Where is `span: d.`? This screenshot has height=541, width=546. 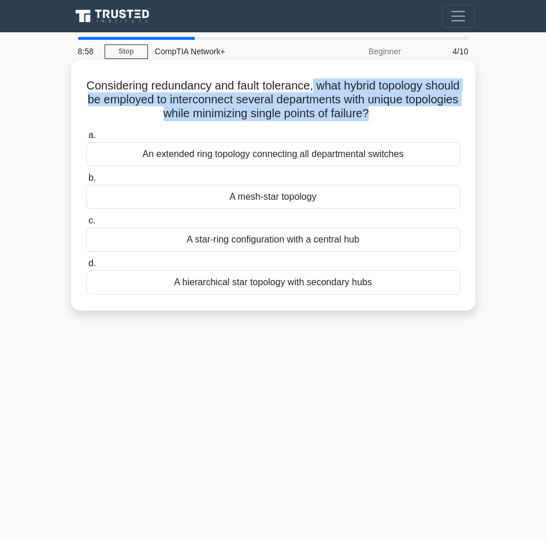 span: d. is located at coordinates (92, 263).